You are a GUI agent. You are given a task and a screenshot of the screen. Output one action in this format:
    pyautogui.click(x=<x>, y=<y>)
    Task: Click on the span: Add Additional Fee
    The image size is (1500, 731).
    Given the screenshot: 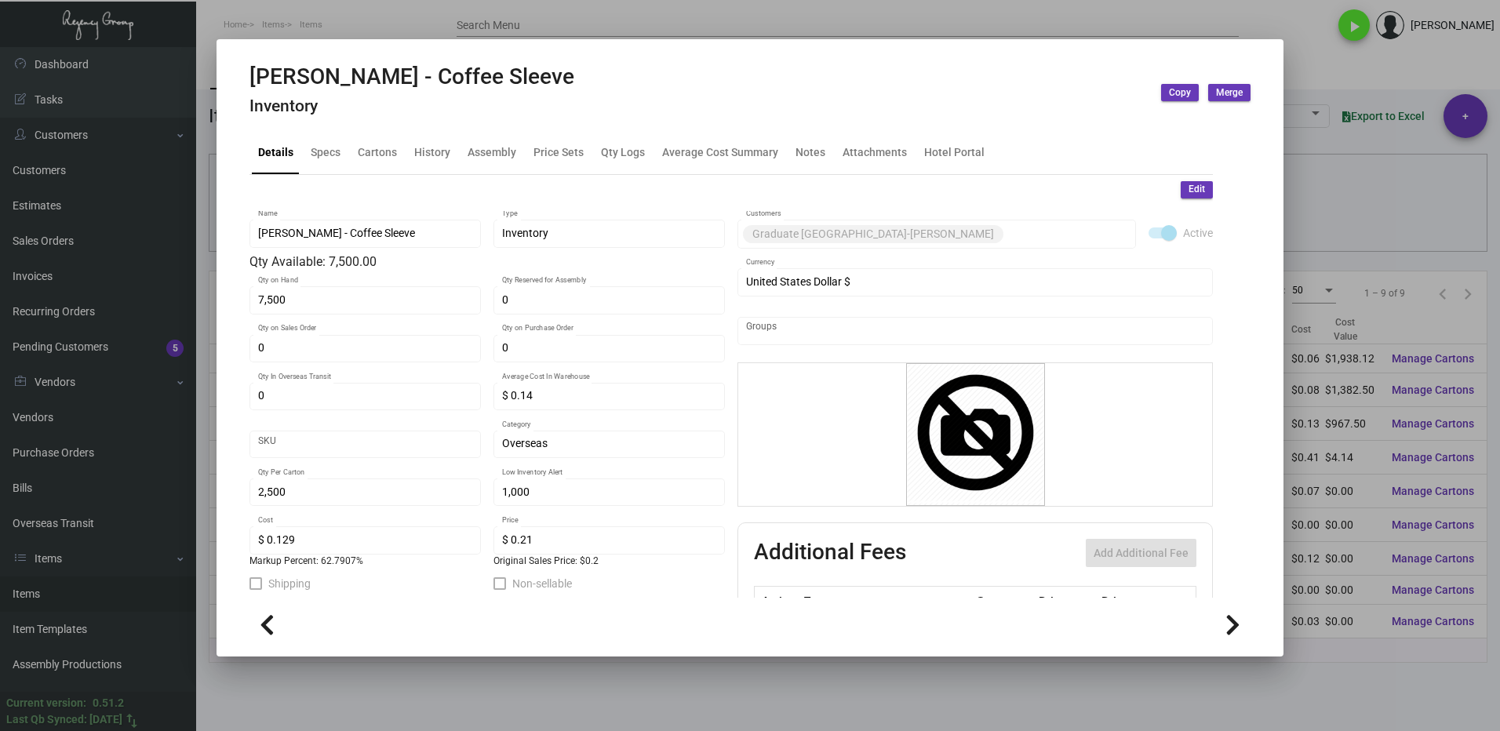 What is the action you would take?
    pyautogui.click(x=1140, y=553)
    